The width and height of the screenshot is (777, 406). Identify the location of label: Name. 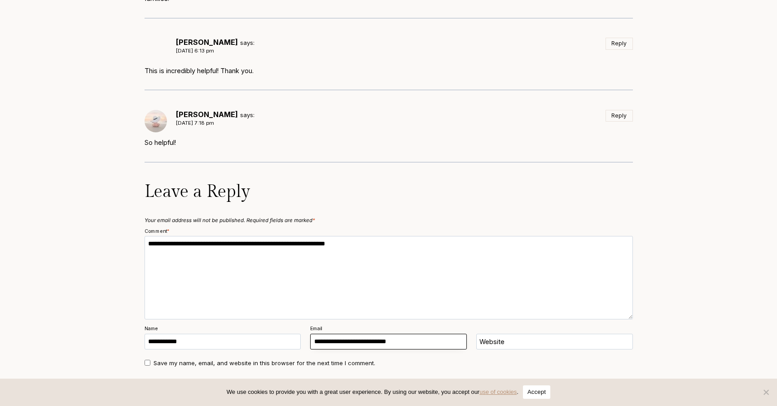
(151, 330).